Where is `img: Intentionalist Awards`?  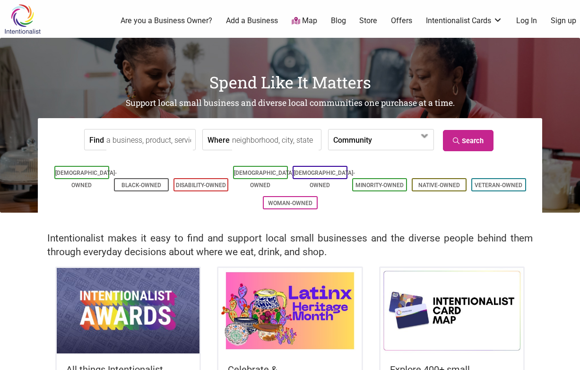
img: Intentionalist Awards is located at coordinates (128, 311).